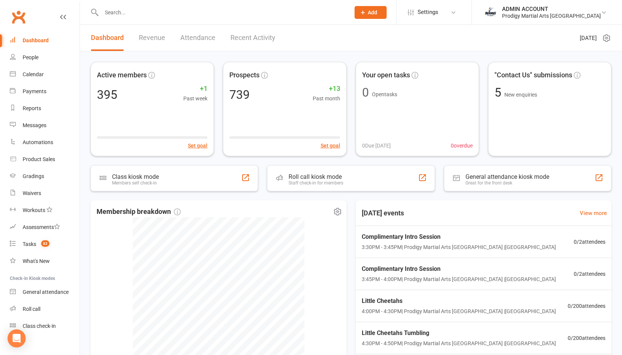 The width and height of the screenshot is (622, 355). What do you see at coordinates (17, 338) in the screenshot?
I see `div: Open Intercom Messenger` at bounding box center [17, 338].